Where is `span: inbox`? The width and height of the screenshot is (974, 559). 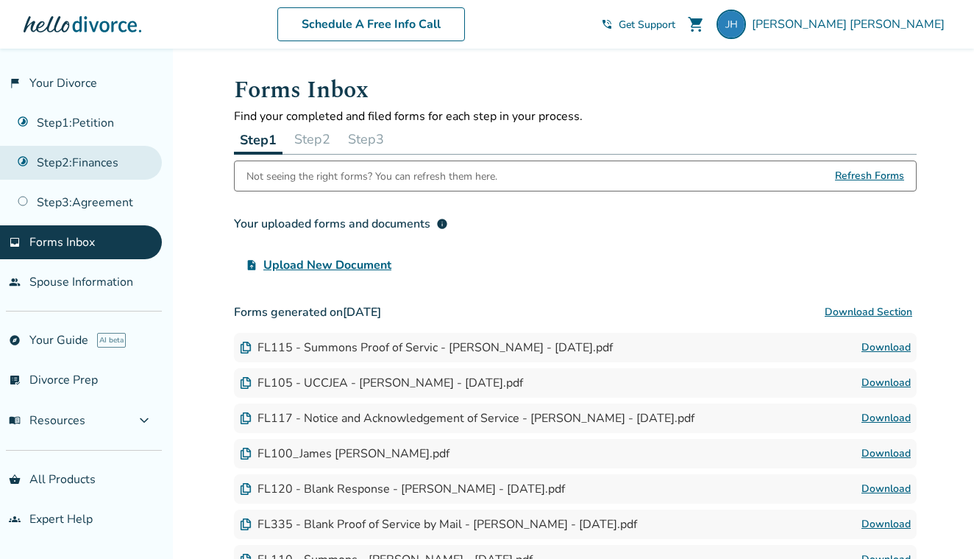
span: inbox is located at coordinates (15, 242).